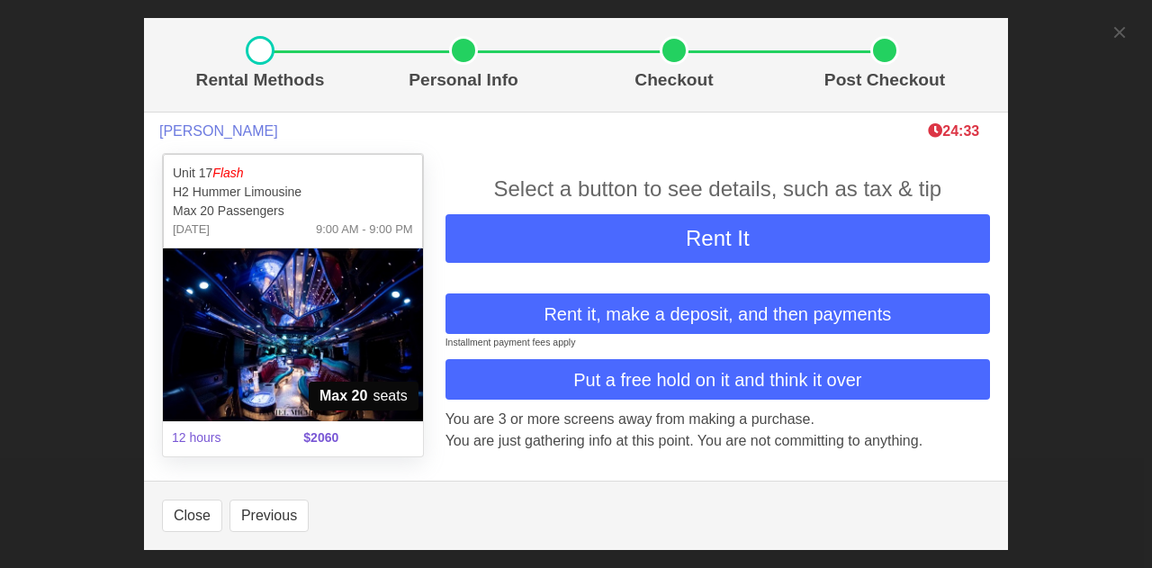  I want to click on div: Select a button to see details, such as tax & tip, so click(717, 189).